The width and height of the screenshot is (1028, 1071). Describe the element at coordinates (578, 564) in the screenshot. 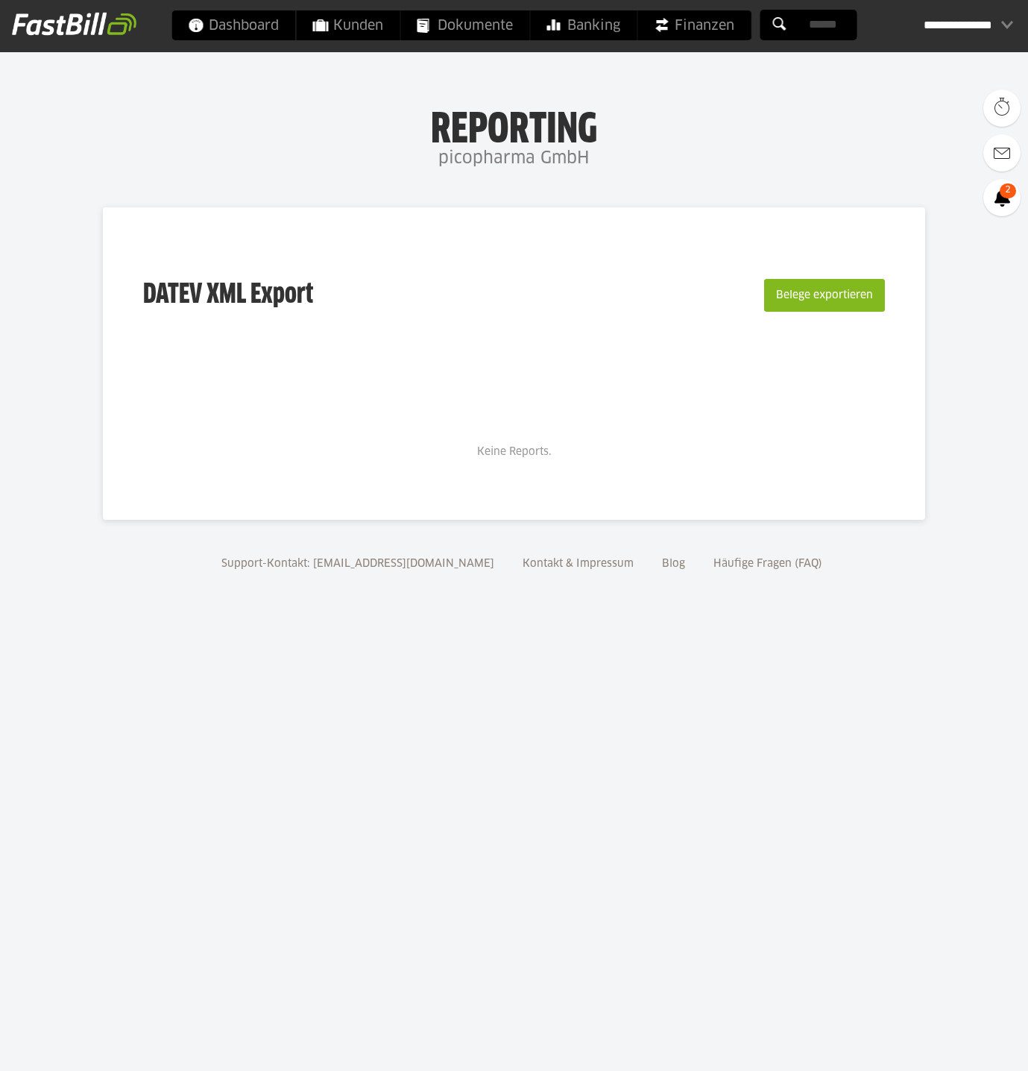

I see `a: Kontakt & Impressum` at that location.